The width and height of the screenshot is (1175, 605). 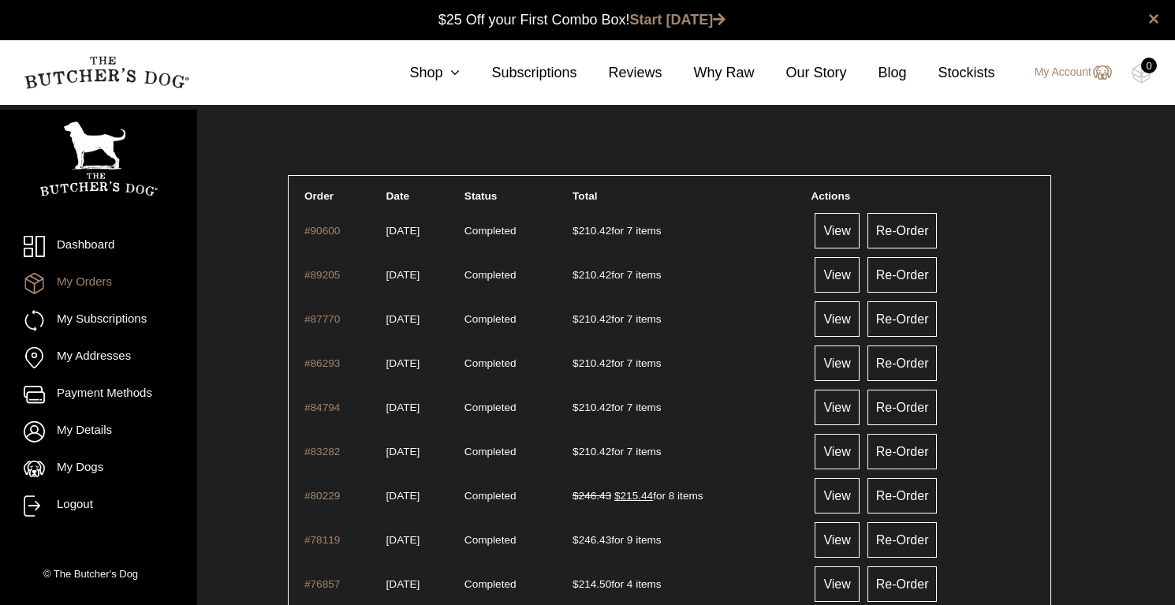 What do you see at coordinates (99, 505) in the screenshot?
I see `a: Logout` at bounding box center [99, 505].